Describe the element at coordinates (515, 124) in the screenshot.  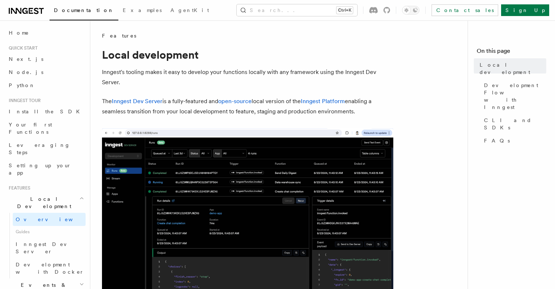
I see `span: CLI and SDKs` at that location.